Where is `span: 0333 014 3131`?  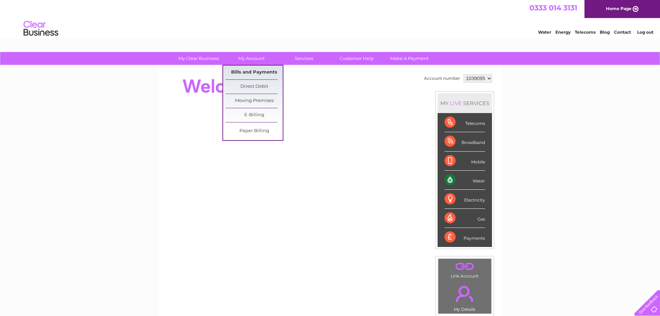 span: 0333 014 3131 is located at coordinates (553, 8).